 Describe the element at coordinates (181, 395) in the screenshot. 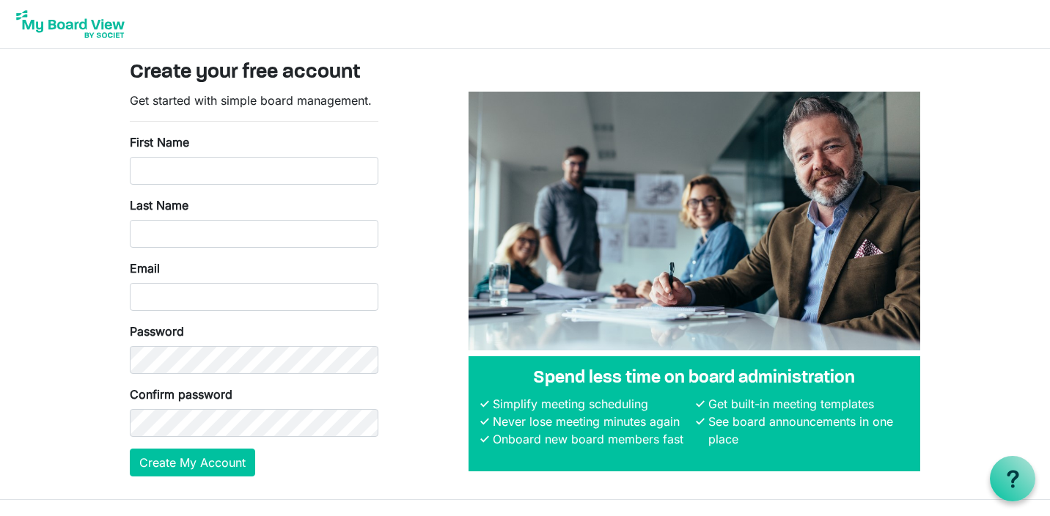

I see `label: Confirm password` at that location.